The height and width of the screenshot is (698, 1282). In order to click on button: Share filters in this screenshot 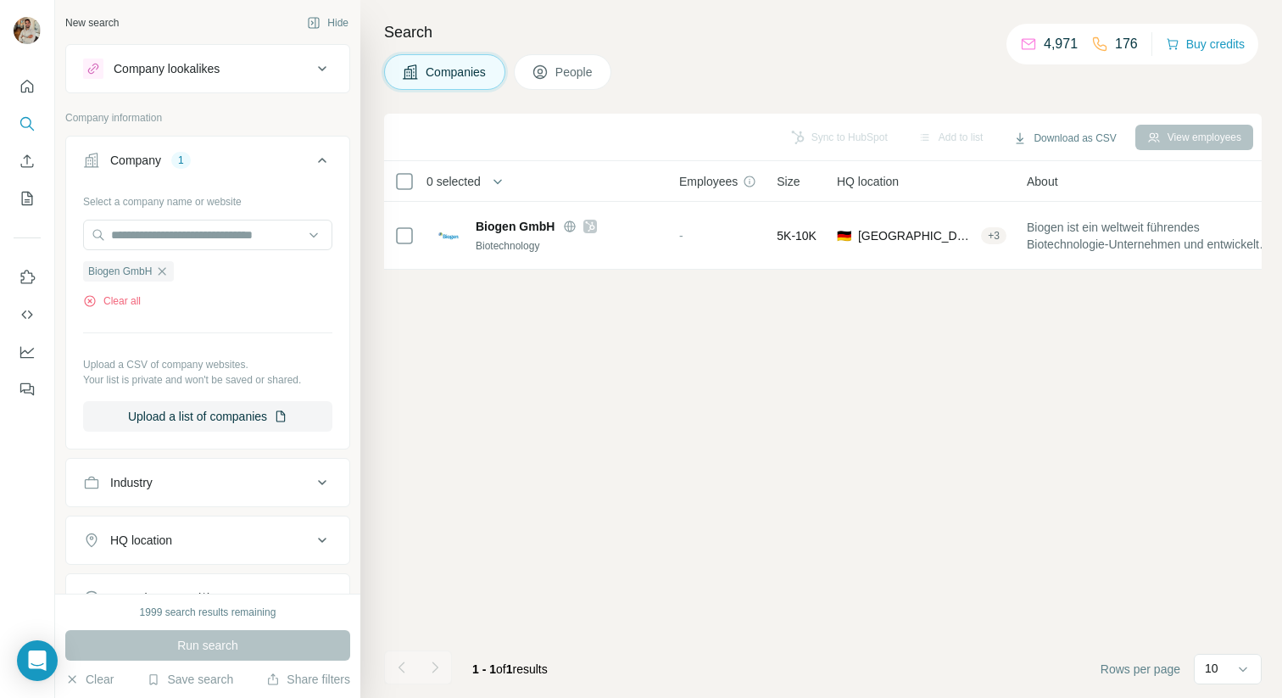, I will do `click(308, 679)`.